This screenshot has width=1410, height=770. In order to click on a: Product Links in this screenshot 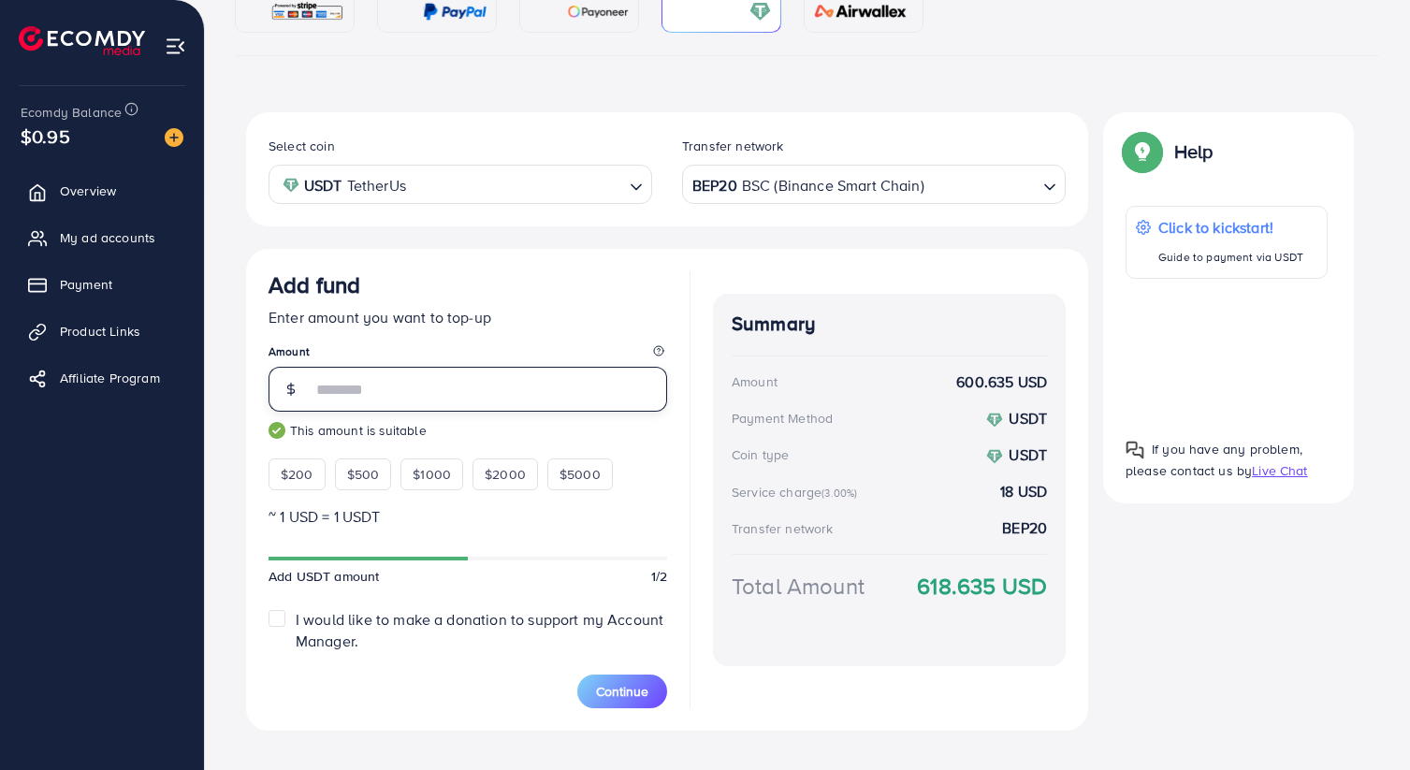, I will do `click(102, 331)`.